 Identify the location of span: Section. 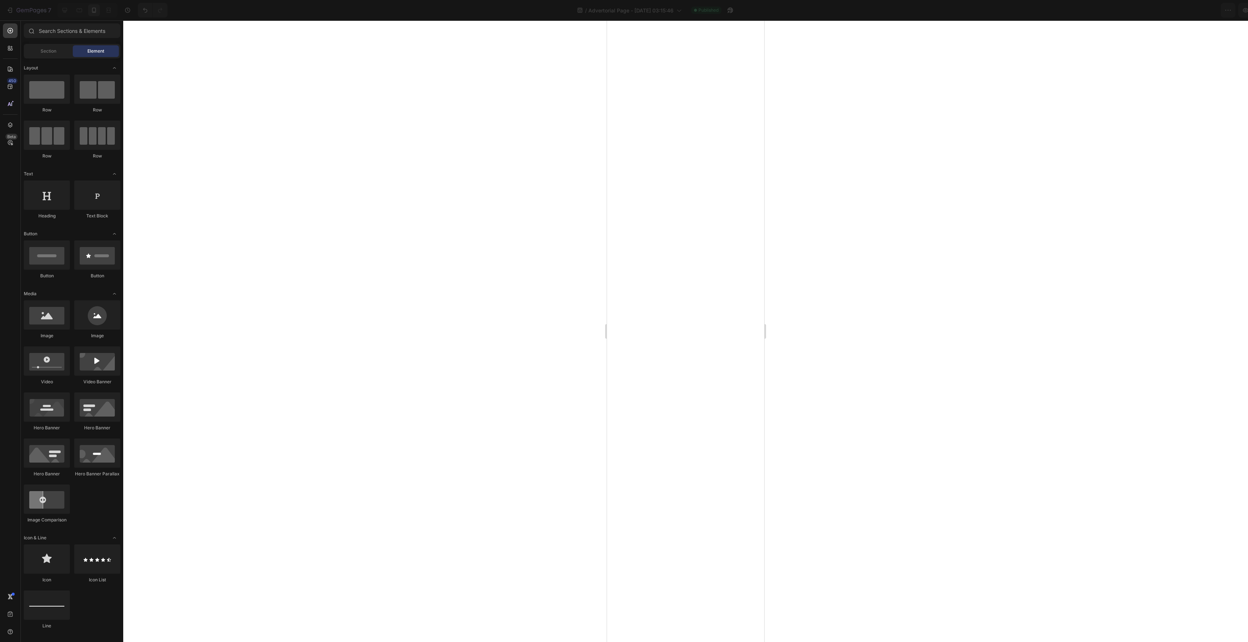
(48, 51).